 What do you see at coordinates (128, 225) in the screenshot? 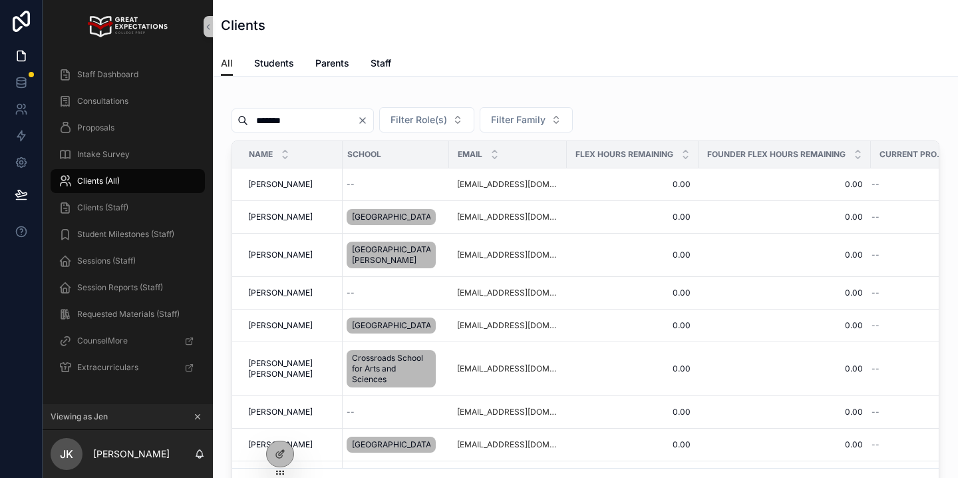
I see `div: scrollable content` at bounding box center [128, 225].